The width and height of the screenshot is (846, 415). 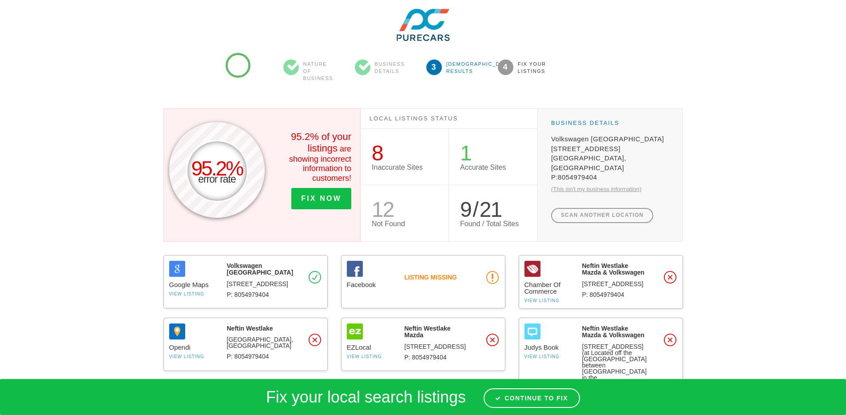 I want to click on h3: Neftin Westlake, so click(x=259, y=328).